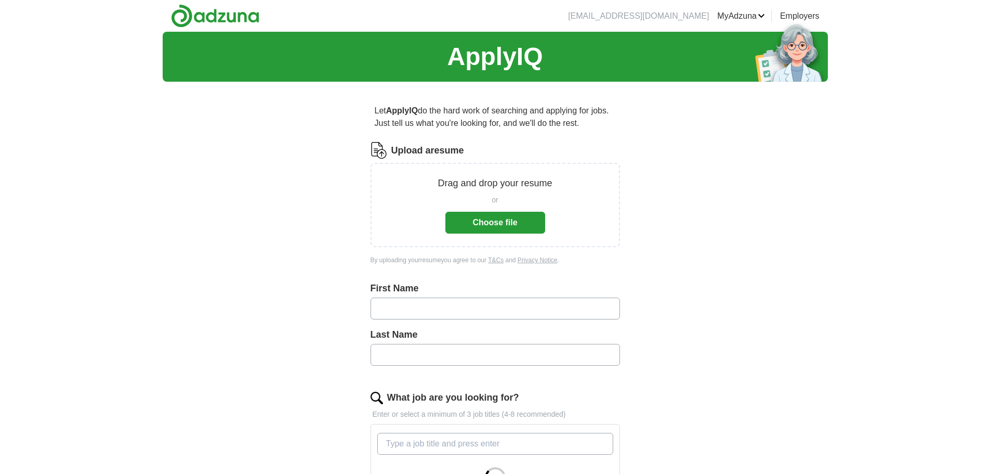  Describe the element at coordinates (495, 414) in the screenshot. I see `p: Enter or select a minimum of 3 job titles (4-8 recommended)` at that location.